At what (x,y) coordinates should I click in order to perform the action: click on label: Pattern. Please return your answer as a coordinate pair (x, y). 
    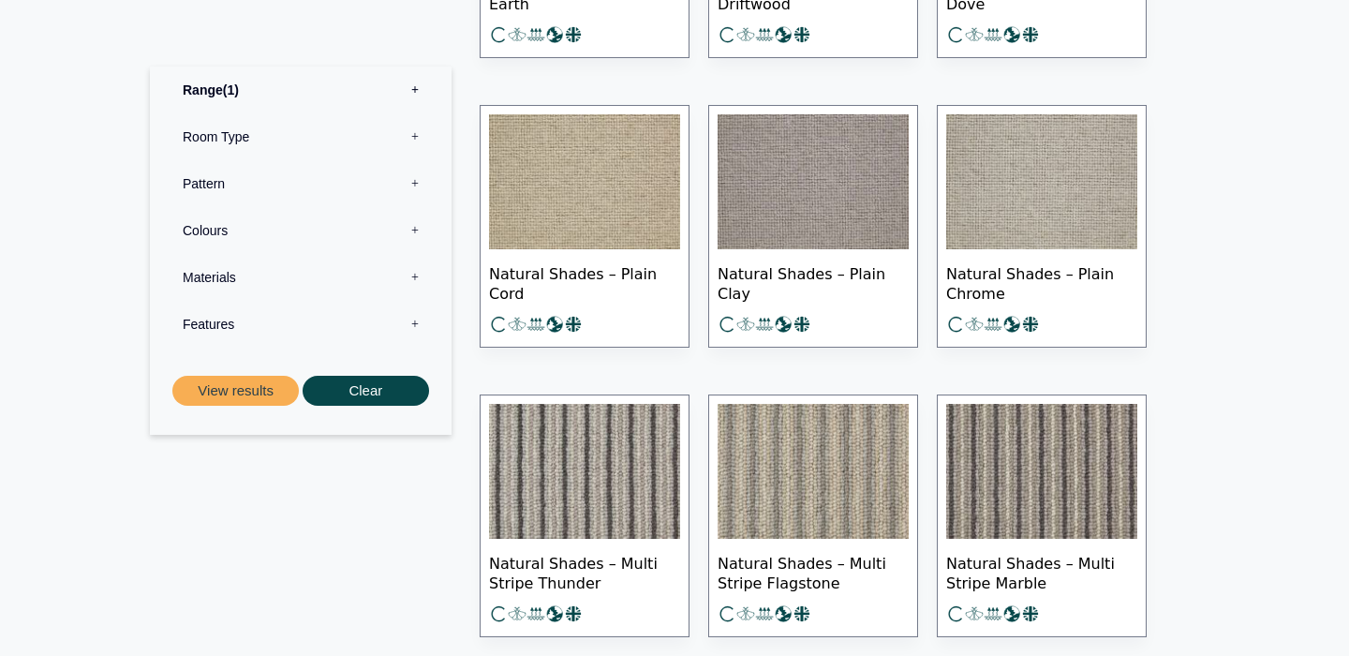
    Looking at the image, I should click on (301, 183).